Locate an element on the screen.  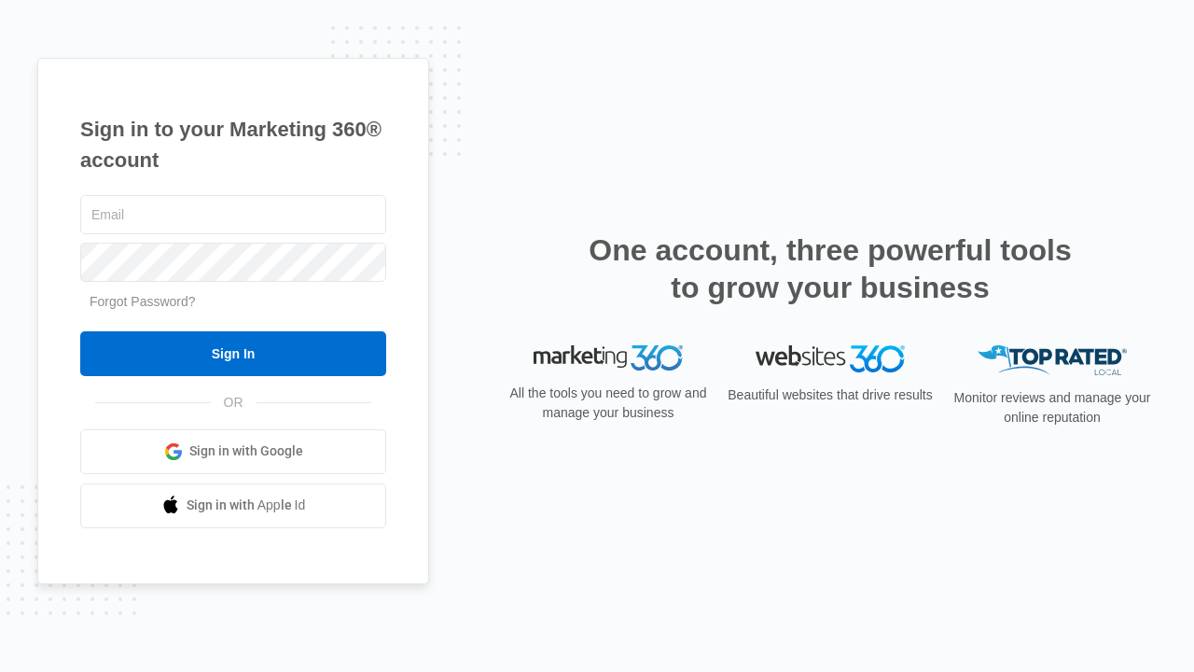
img: Marketing 360 is located at coordinates (608, 358).